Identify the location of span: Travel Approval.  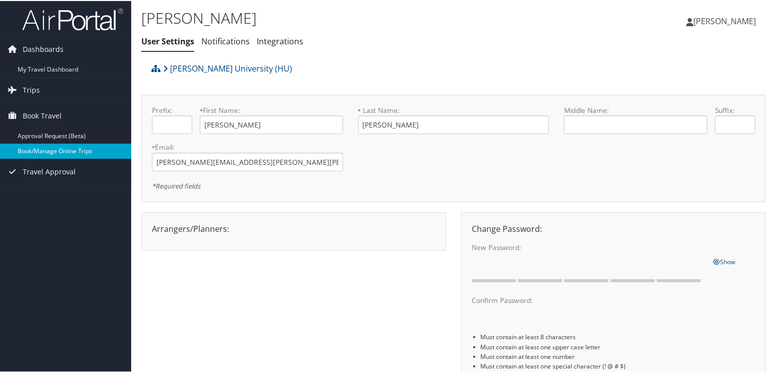
(49, 171).